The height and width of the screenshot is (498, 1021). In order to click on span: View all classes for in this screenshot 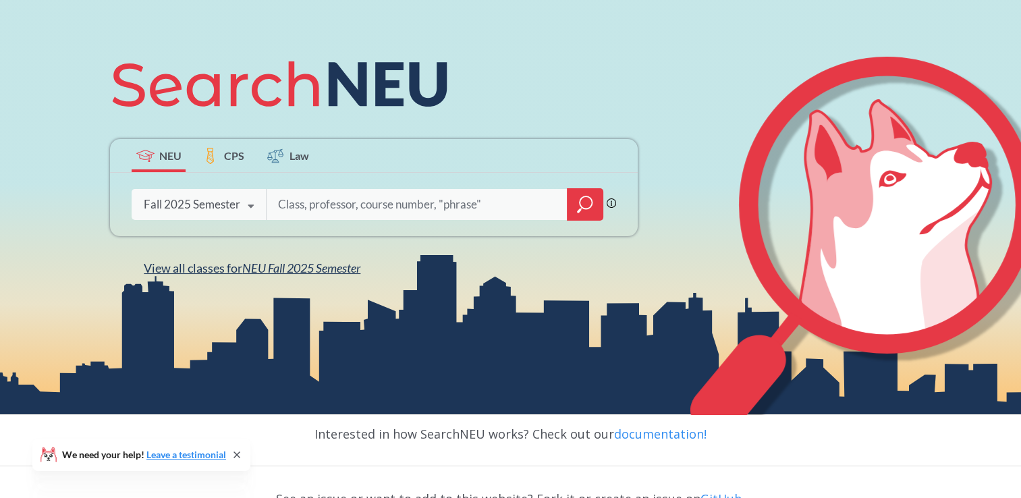, I will do `click(252, 268)`.